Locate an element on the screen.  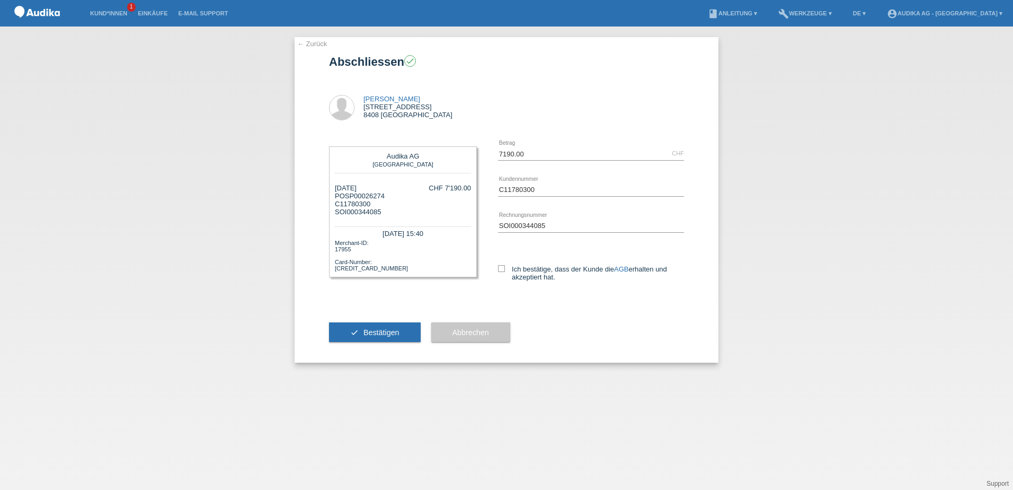
span: Abbrechen is located at coordinates (471, 332).